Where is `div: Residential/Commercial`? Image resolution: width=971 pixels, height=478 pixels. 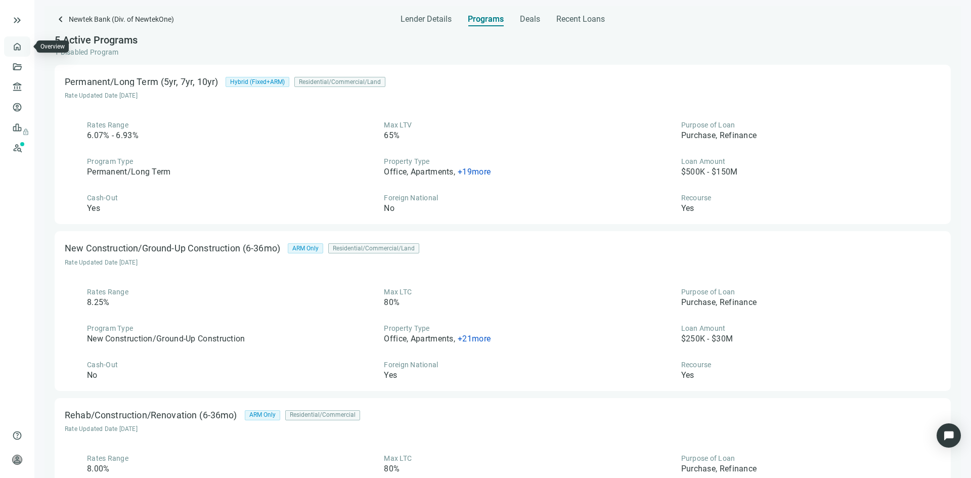
div: Residential/Commercial is located at coordinates (323, 415).